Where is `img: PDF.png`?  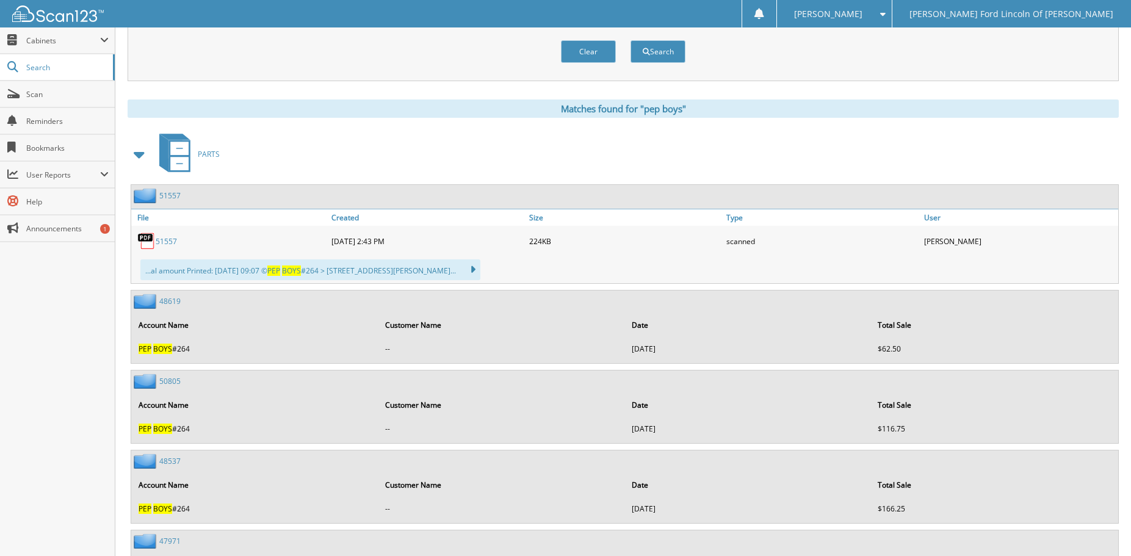
img: PDF.png is located at coordinates (146, 241).